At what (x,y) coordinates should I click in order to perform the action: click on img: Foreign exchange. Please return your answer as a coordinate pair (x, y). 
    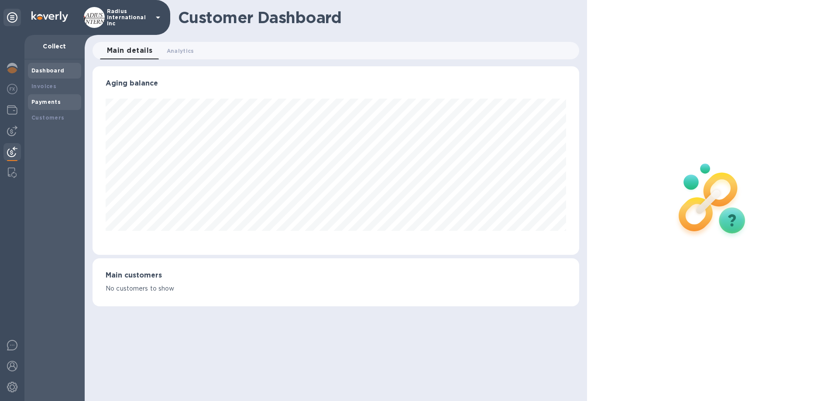
    Looking at the image, I should click on (12, 89).